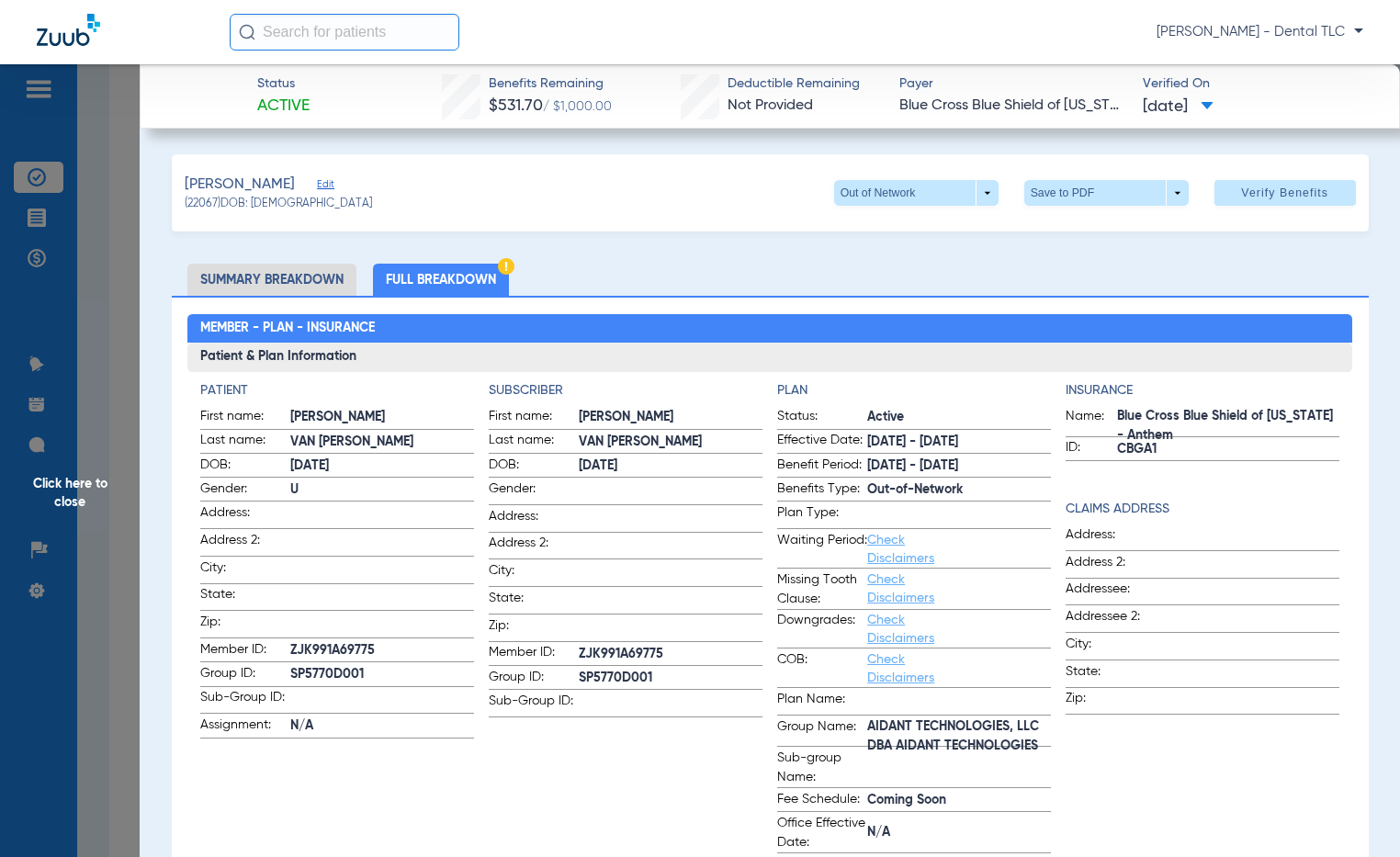  Describe the element at coordinates (1202, 391) in the screenshot. I see `h4: Insurance` at that location.